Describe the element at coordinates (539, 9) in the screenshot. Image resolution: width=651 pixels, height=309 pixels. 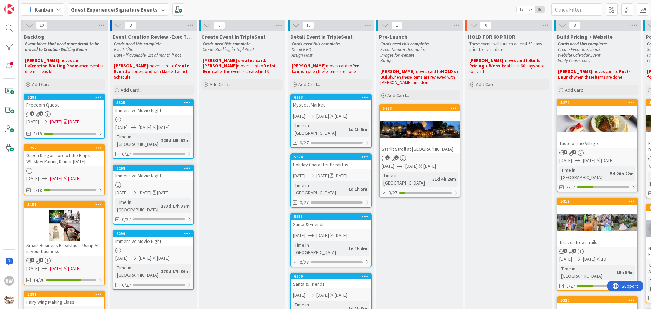
I see `span: 3x` at that location.